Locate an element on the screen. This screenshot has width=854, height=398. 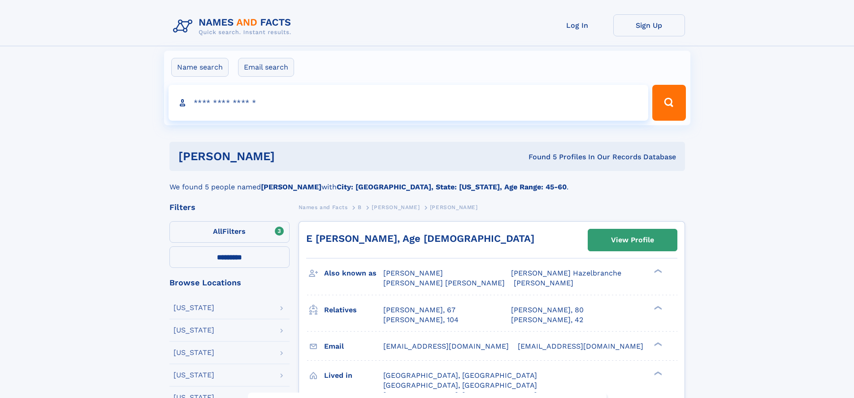
h3: Email is located at coordinates (354, 346).